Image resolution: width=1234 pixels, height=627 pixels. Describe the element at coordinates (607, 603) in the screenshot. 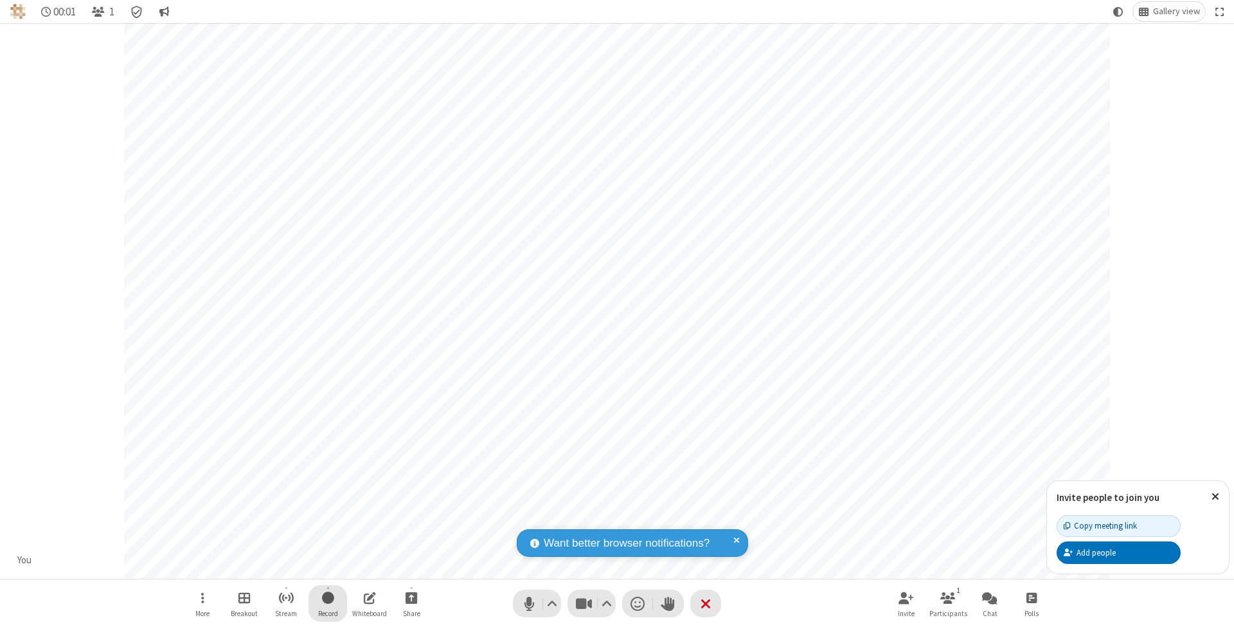

I see `button: Video setting` at that location.